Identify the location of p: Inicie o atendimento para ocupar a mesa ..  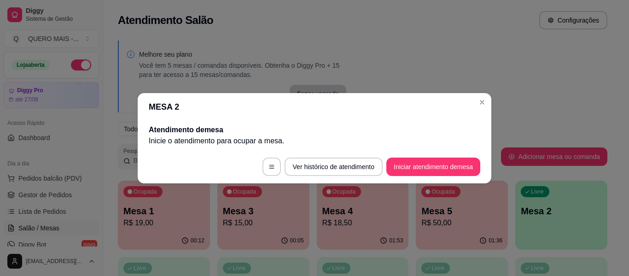
(315, 141).